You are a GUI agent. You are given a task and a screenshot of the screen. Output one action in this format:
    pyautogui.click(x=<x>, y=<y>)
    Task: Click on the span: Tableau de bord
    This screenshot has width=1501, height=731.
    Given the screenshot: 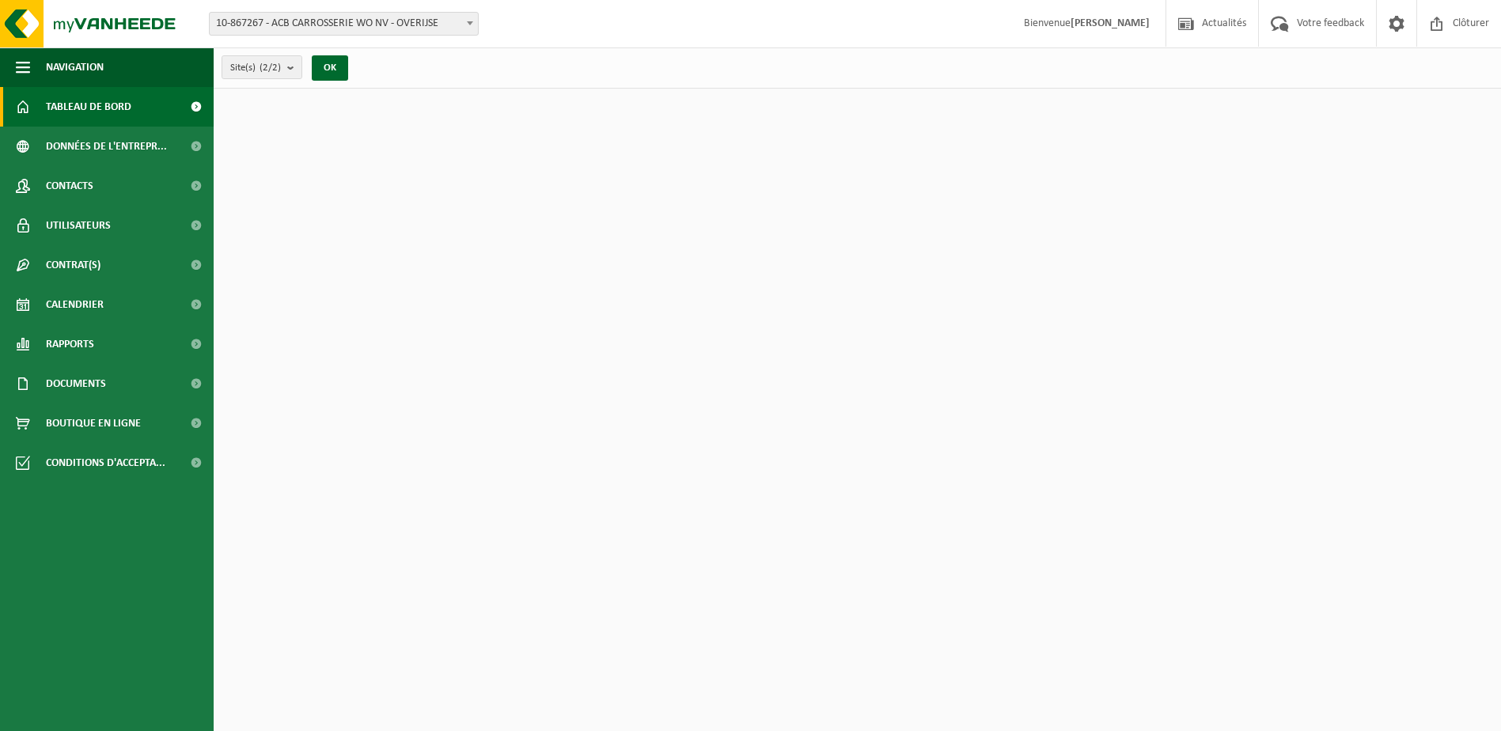 What is the action you would take?
    pyautogui.click(x=89, y=107)
    